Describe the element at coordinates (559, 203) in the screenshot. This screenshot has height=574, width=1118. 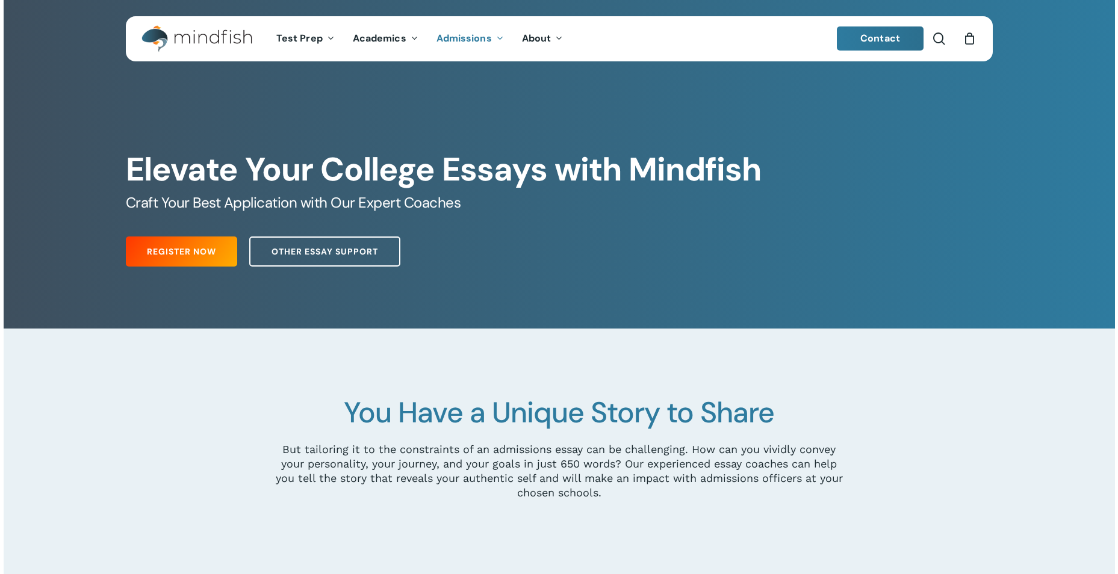
I see `h5: Craft Your Best Application with Our Expert Coaches` at that location.